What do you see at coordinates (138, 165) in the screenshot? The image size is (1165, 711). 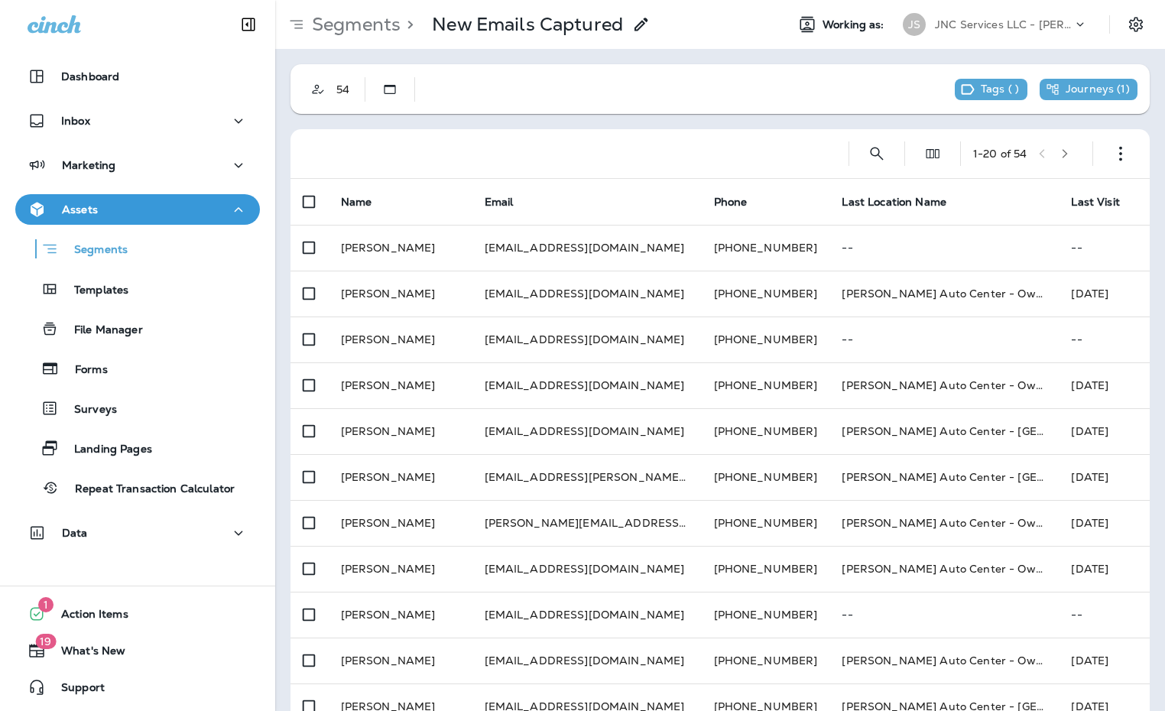 I see `button: Marketing` at bounding box center [138, 165].